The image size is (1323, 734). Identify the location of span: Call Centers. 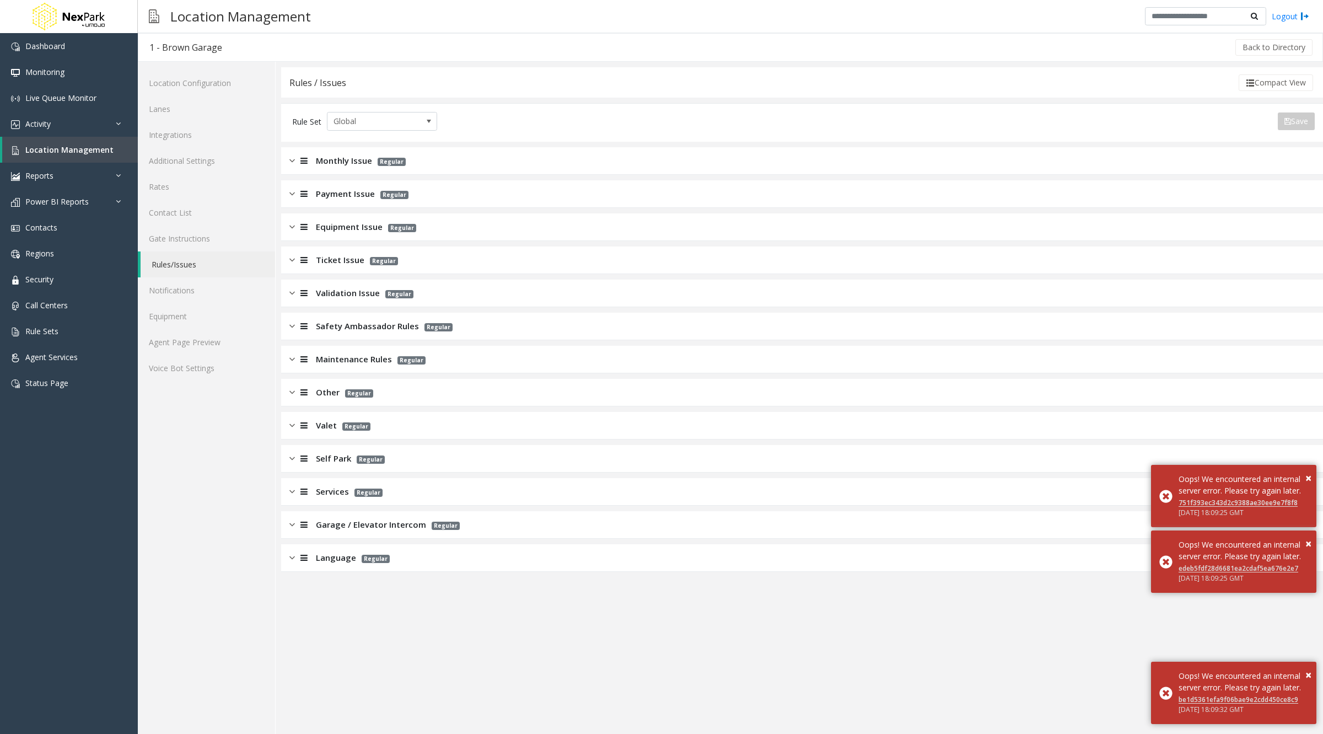
(46, 305).